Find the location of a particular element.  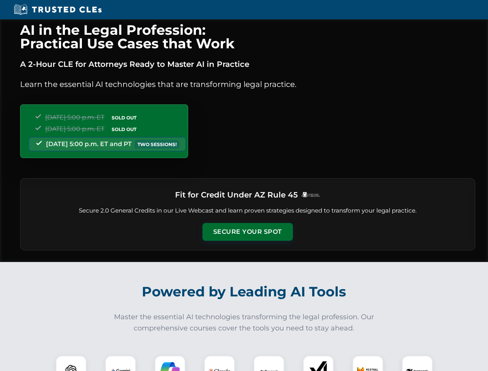

h3: Fit for Credit Under AZ Rule 45 is located at coordinates (236, 195).